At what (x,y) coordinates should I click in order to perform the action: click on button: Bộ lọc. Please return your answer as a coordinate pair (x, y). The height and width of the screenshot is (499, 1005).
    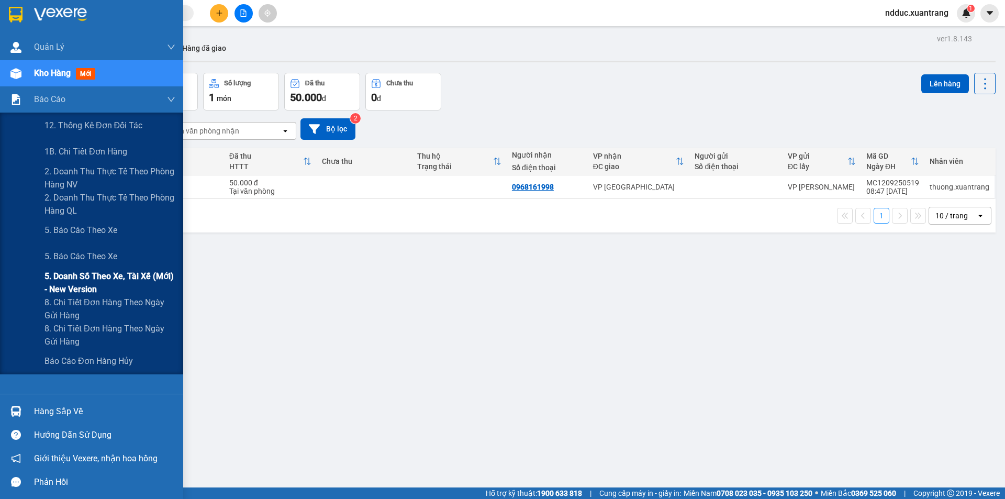
    Looking at the image, I should click on (328, 129).